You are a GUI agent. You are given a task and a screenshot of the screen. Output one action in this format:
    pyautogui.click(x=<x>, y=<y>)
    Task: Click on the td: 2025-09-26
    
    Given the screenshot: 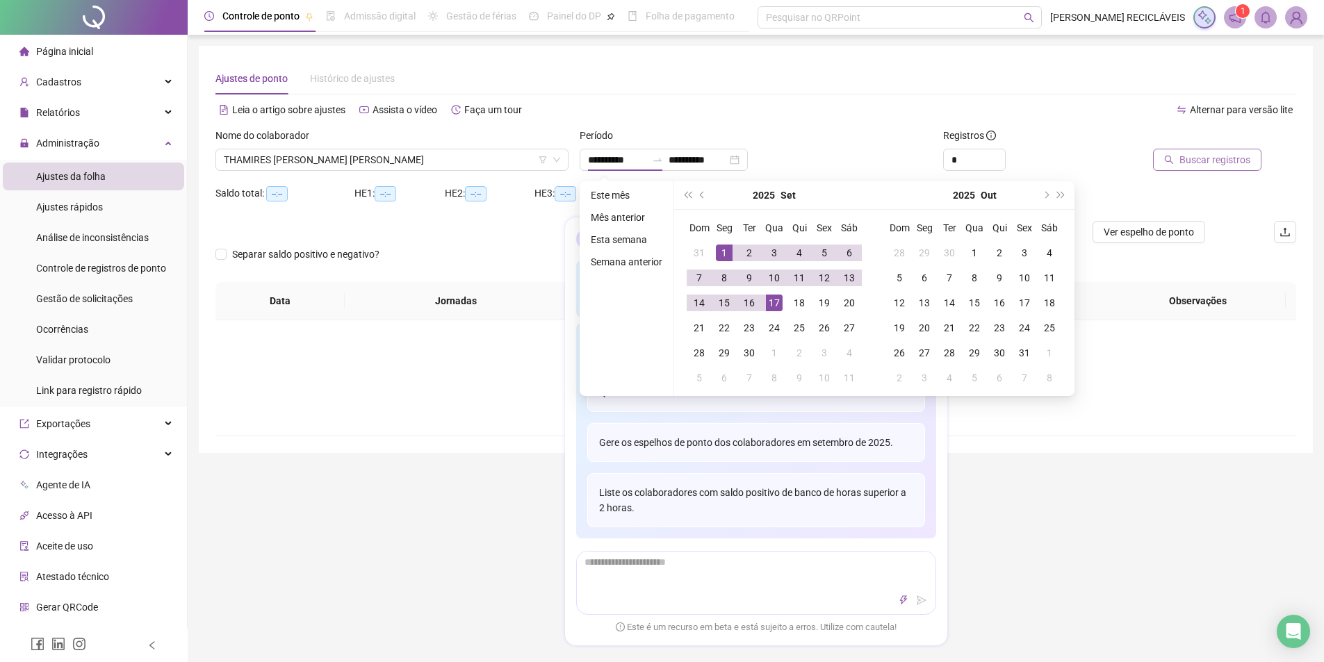 What is the action you would take?
    pyautogui.click(x=824, y=328)
    